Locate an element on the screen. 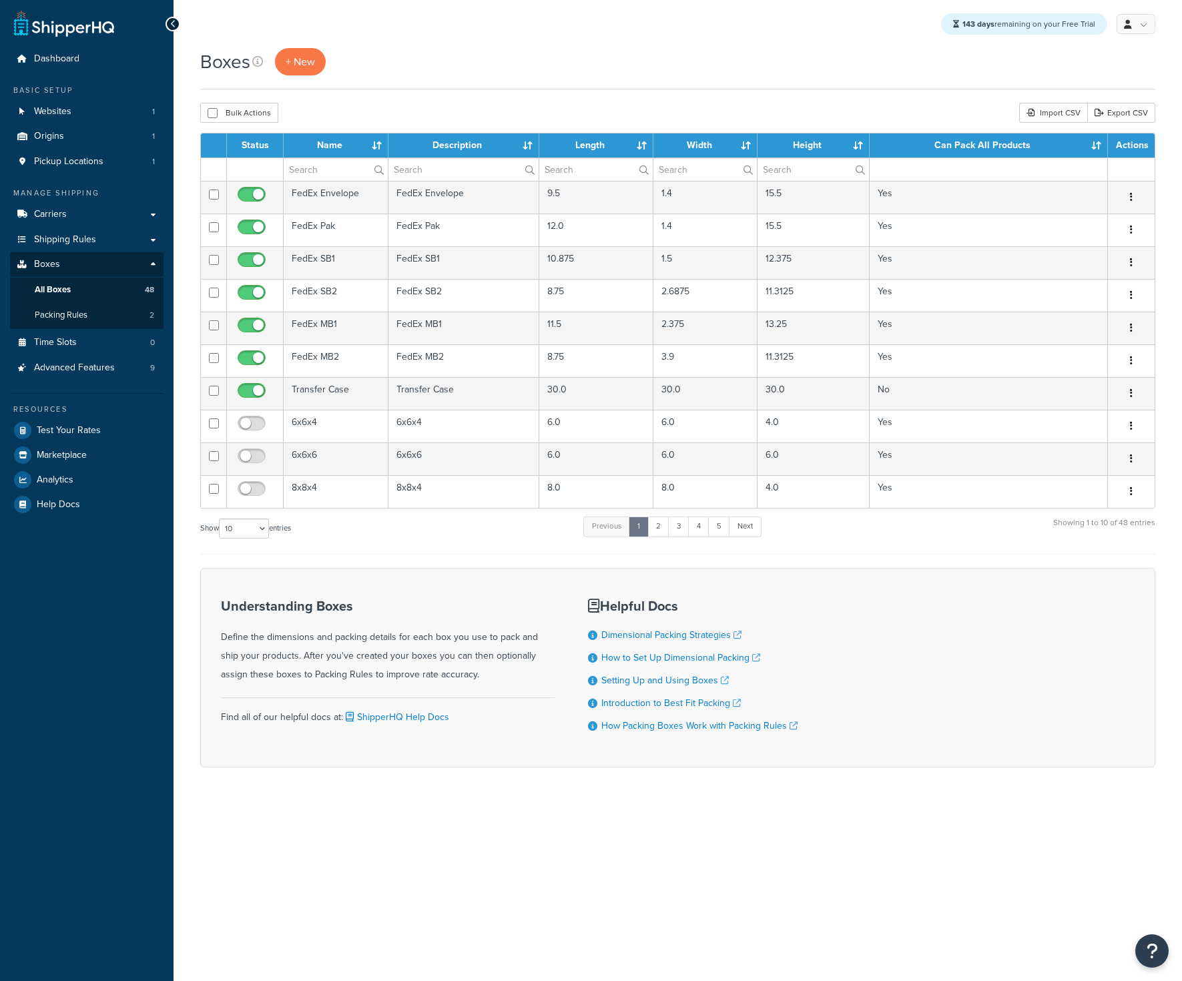  li: Time Slots is located at coordinates (87, 342).